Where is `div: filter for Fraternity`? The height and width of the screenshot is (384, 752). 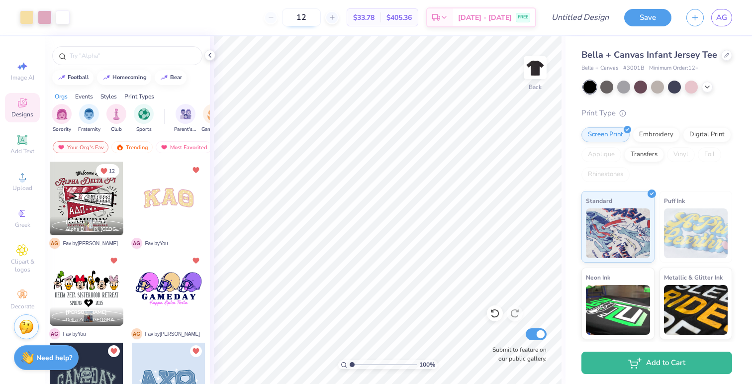
div: filter for Fraternity is located at coordinates (89, 118).